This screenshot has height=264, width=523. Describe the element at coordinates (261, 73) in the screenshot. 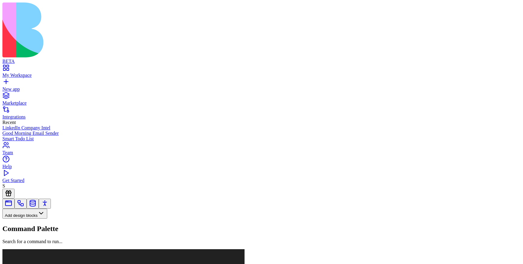

I see `a: My Workspace` at that location.